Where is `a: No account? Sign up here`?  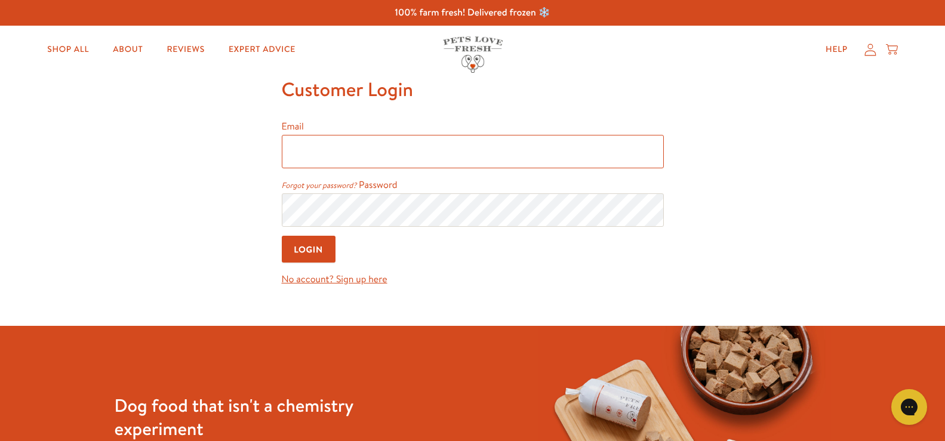
a: No account? Sign up here is located at coordinates (334, 279).